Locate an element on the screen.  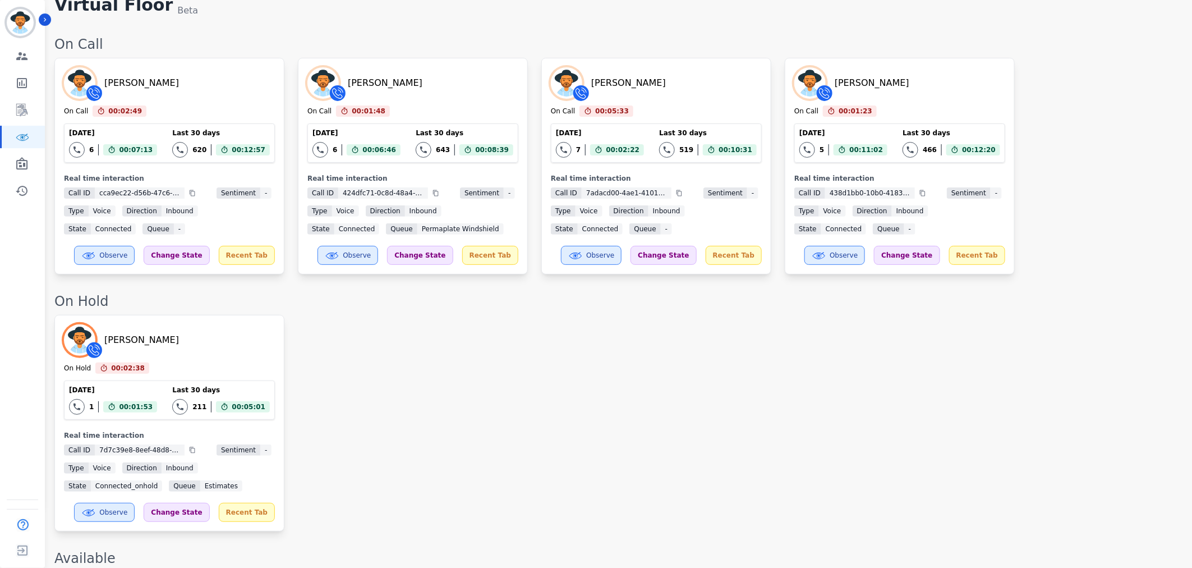
span: 00:02:38 is located at coordinates (128, 368).